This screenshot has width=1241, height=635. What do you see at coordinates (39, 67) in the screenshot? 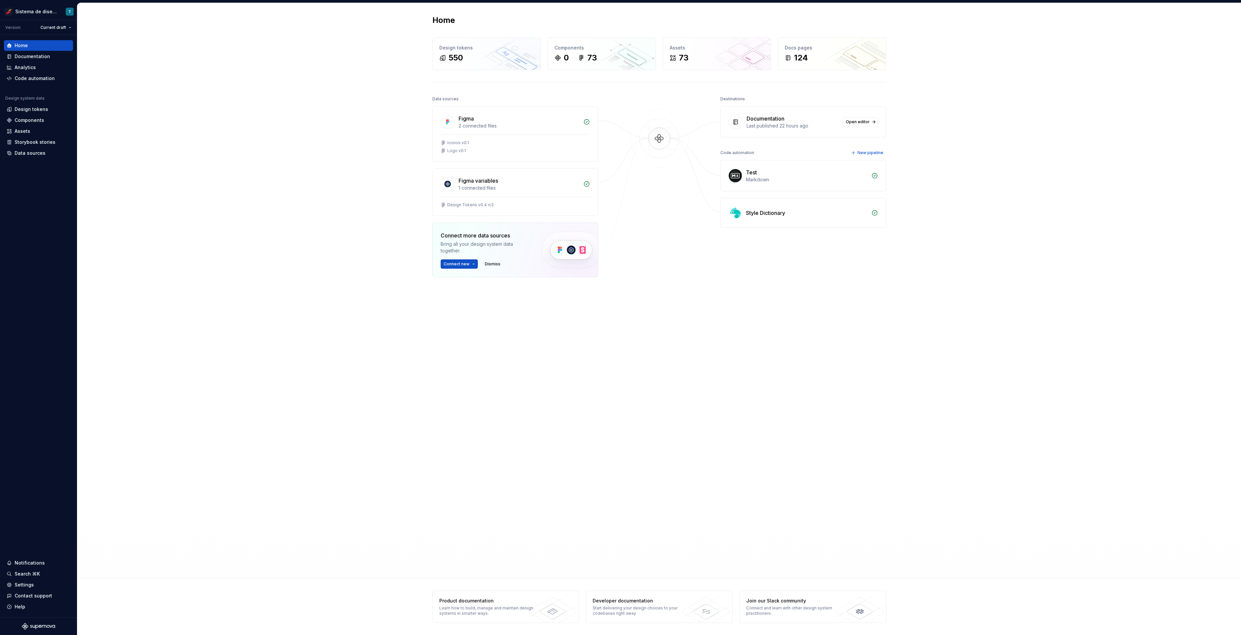
I see `a: Analytics` at bounding box center [39, 67].